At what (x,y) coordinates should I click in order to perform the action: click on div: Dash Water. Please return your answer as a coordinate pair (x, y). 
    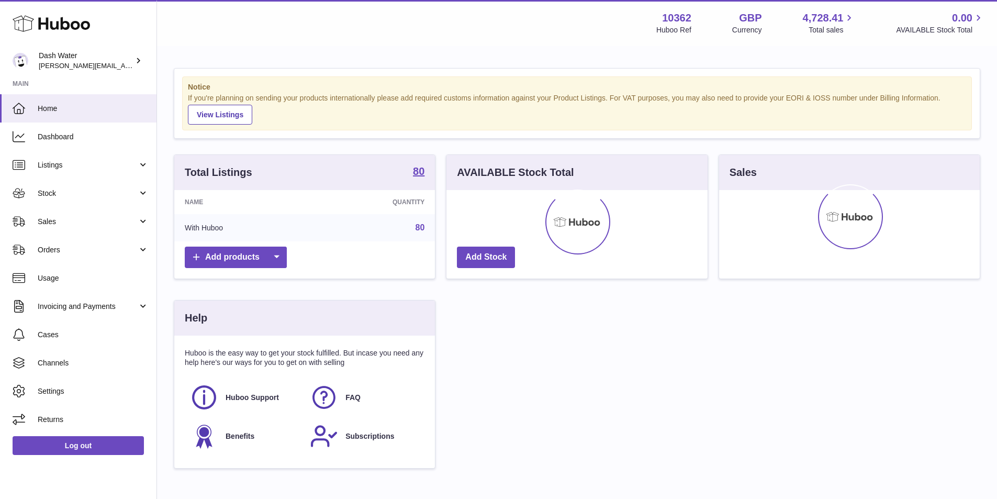
    Looking at the image, I should click on (86, 61).